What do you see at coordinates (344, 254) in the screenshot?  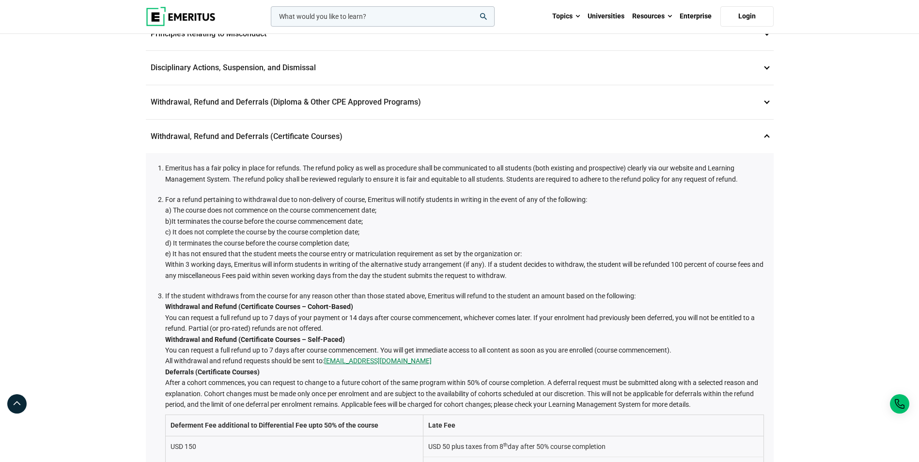 I see `span: e) It has not ensured that the student meets the course entry or matriculation requirement as set...` at bounding box center [344, 254].